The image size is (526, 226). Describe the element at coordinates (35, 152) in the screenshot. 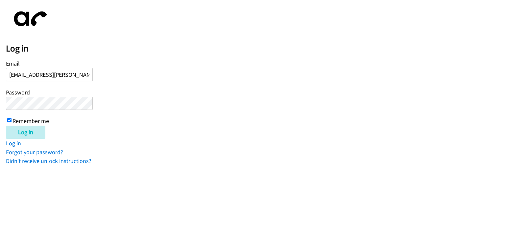

I see `a: Forgot your password?` at that location.